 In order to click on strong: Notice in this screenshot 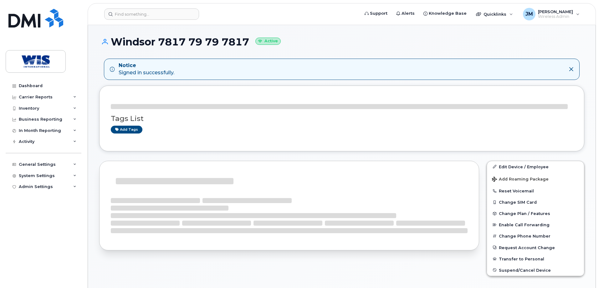, I will do `click(146, 65)`.